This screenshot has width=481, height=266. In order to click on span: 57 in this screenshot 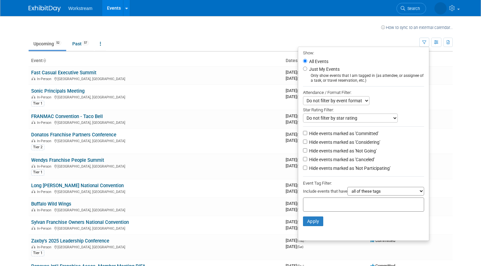, I will do `click(86, 43)`.